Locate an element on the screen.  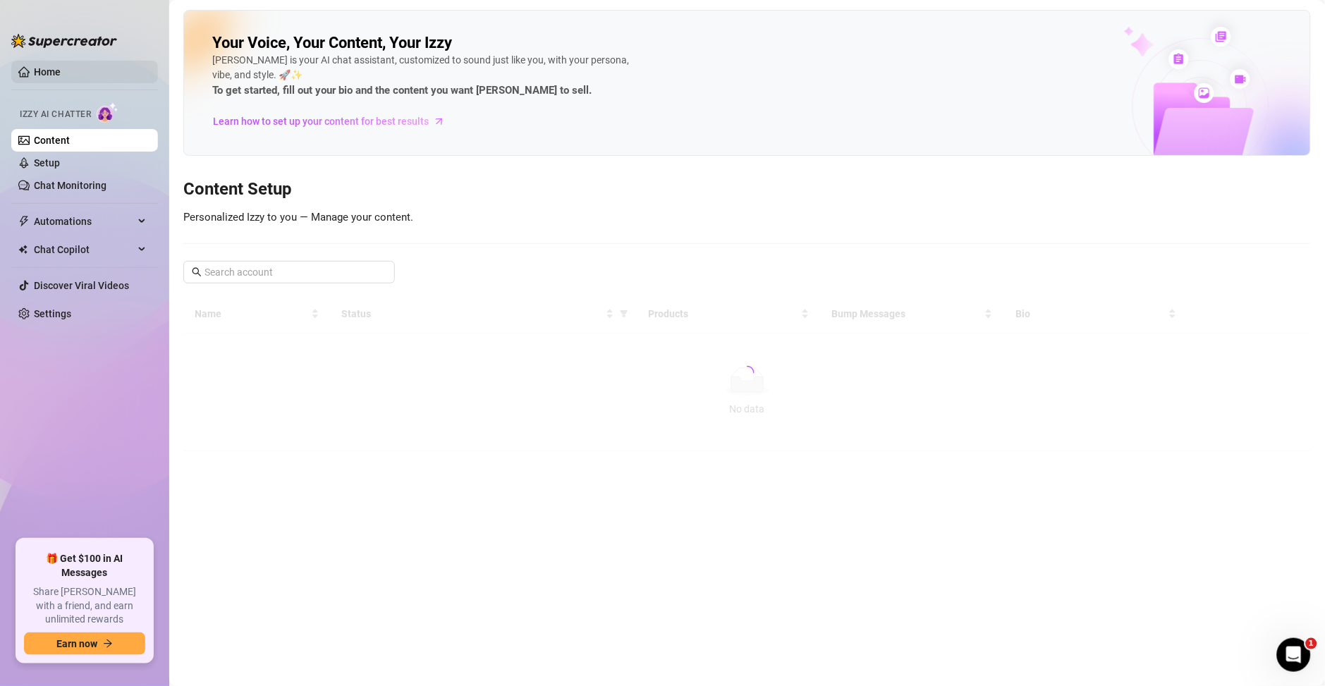
a: Settings is located at coordinates (52, 314).